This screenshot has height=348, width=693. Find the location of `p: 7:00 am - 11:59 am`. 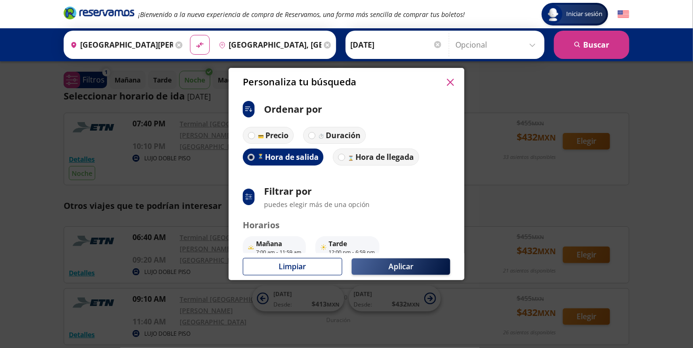

p: 7:00 am - 11:59 am is located at coordinates (279, 252).